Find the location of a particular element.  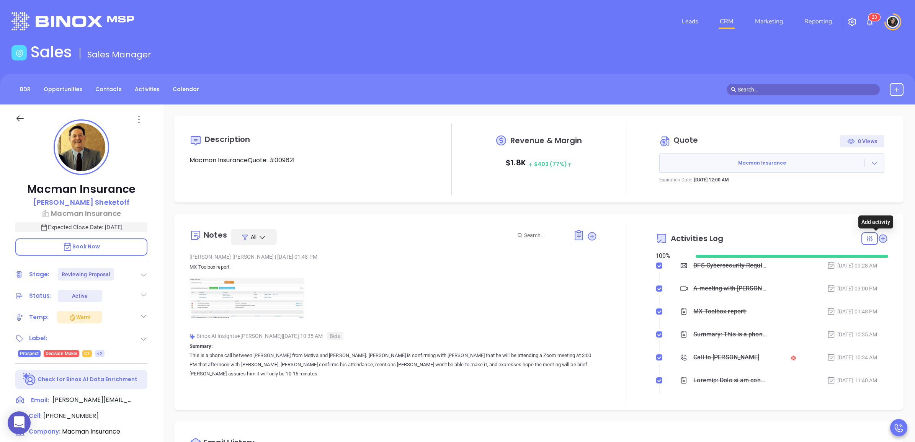

h1: Sales is located at coordinates (51, 52).